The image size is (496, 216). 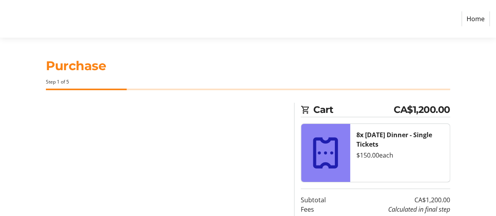 What do you see at coordinates (353, 110) in the screenshot?
I see `span: Cart` at bounding box center [353, 110].